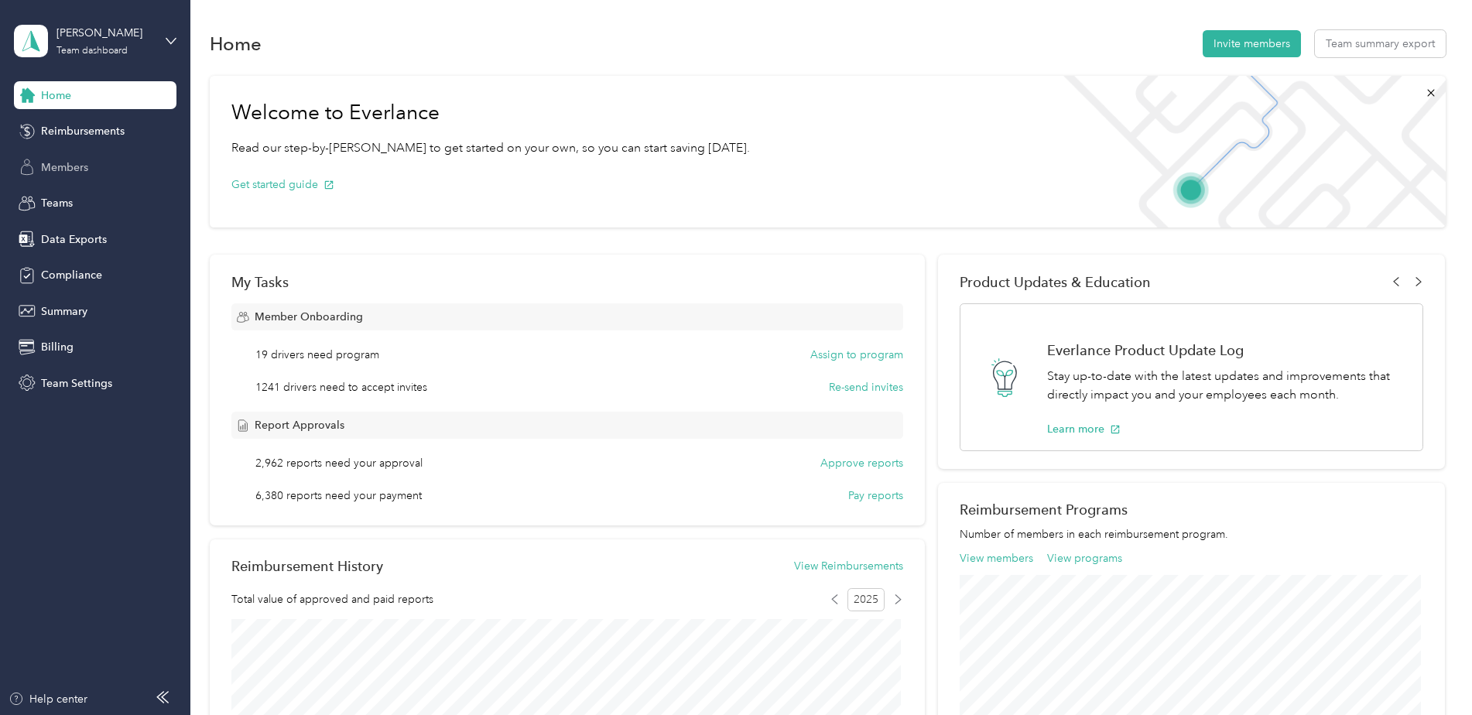  I want to click on span: Team Settings, so click(77, 383).